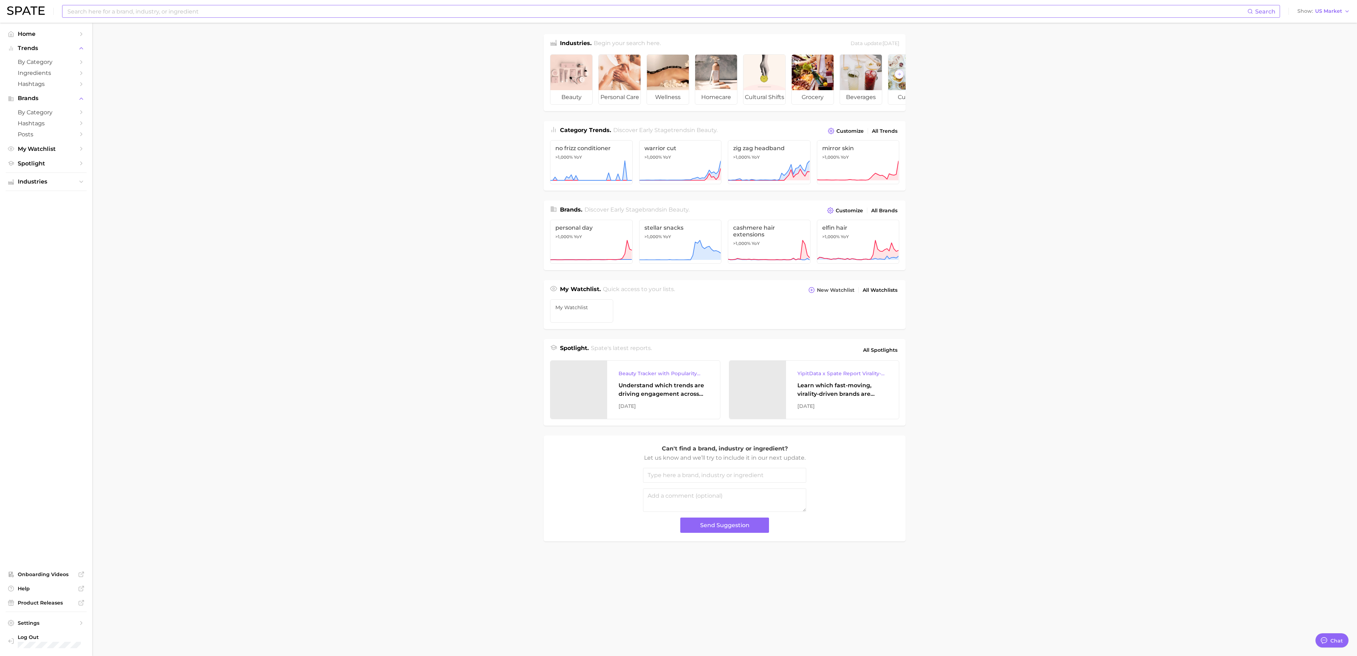 The width and height of the screenshot is (1357, 656). What do you see at coordinates (769, 162) in the screenshot?
I see `a: zig zag headband>1,000% YoY` at bounding box center [769, 162].